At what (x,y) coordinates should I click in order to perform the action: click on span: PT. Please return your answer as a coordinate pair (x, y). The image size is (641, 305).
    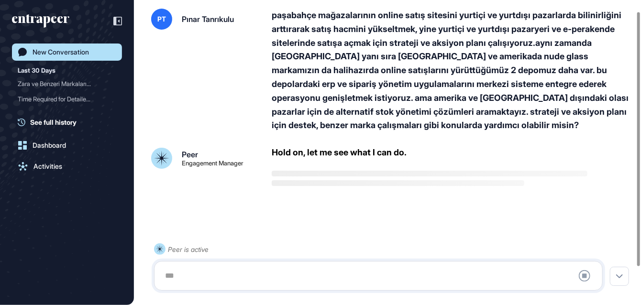
    Looking at the image, I should click on (162, 19).